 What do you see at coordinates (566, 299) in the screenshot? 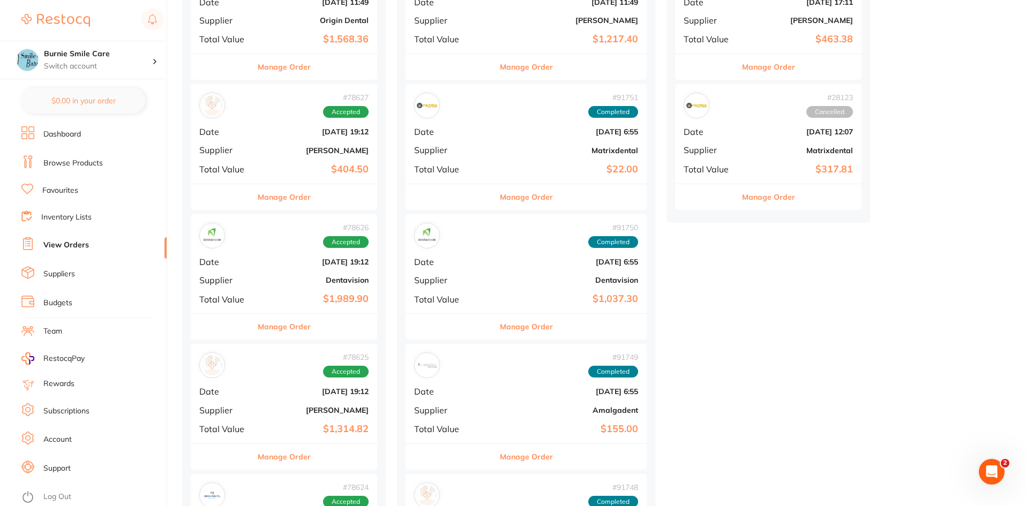
I see `b: $1,037.30` at bounding box center [566, 299].